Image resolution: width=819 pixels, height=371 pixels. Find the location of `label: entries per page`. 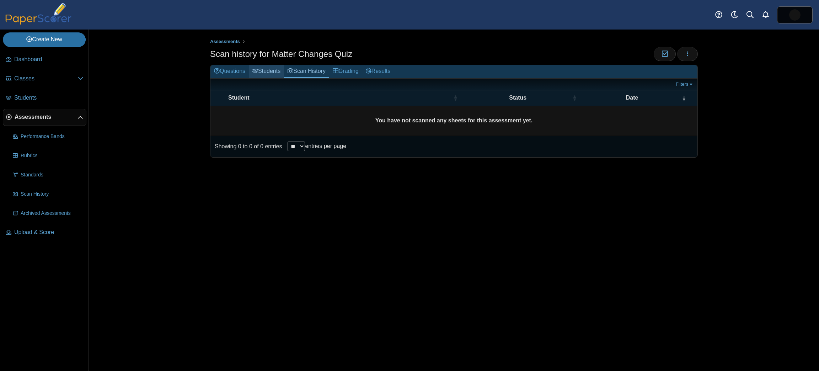

label: entries per page is located at coordinates (326, 146).